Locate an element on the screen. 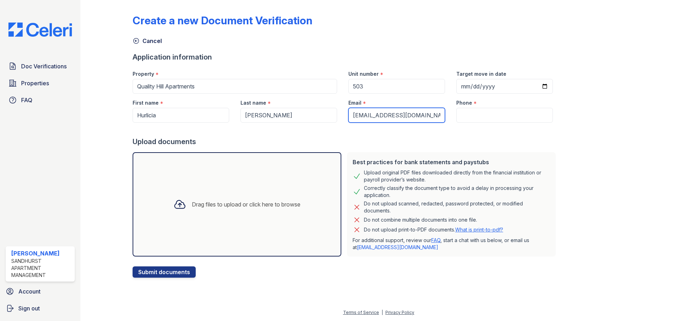  label: Phone is located at coordinates (464, 103).